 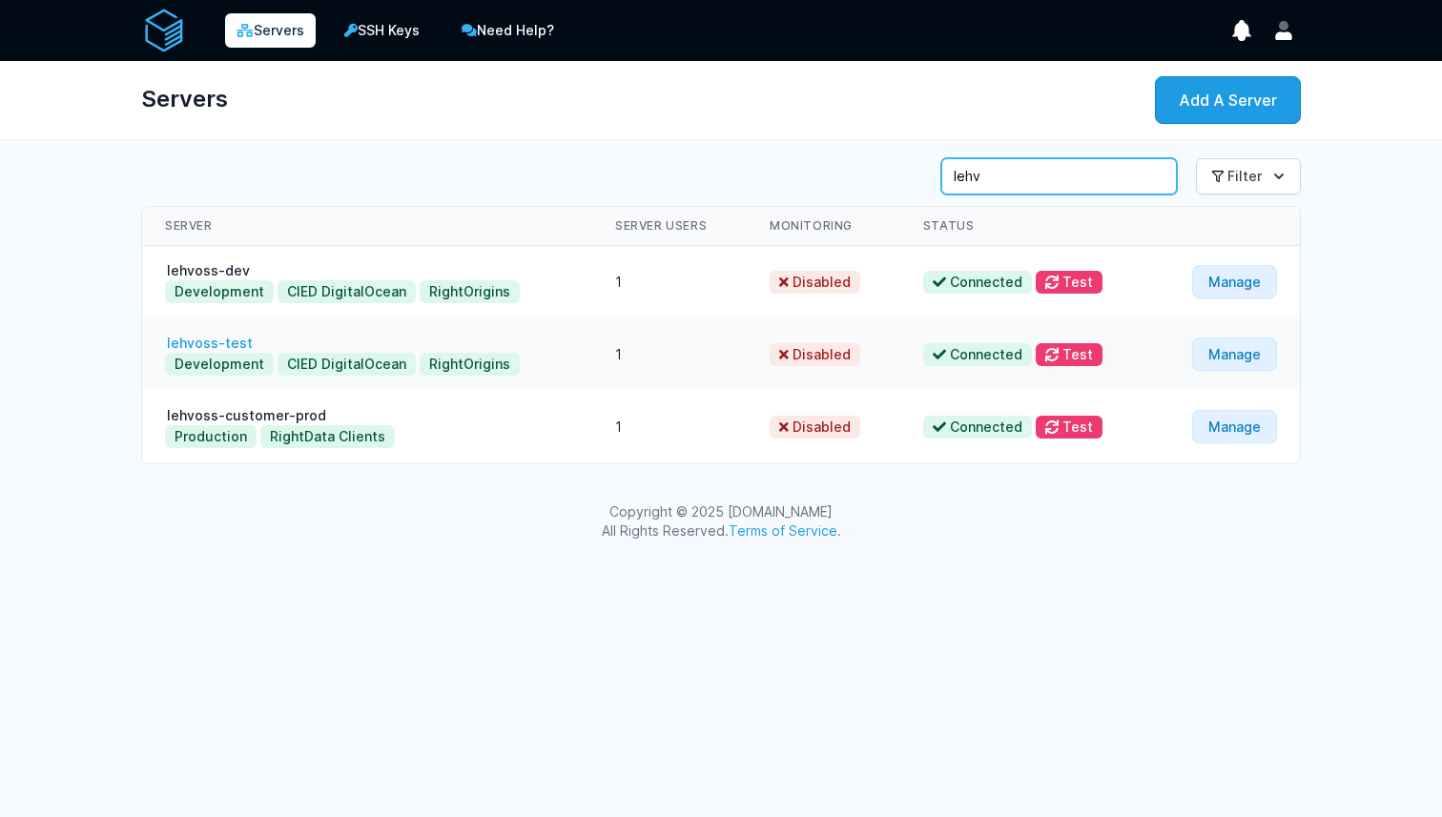 What do you see at coordinates (1284, 31) in the screenshot?
I see `button: User menu` at bounding box center [1284, 31].